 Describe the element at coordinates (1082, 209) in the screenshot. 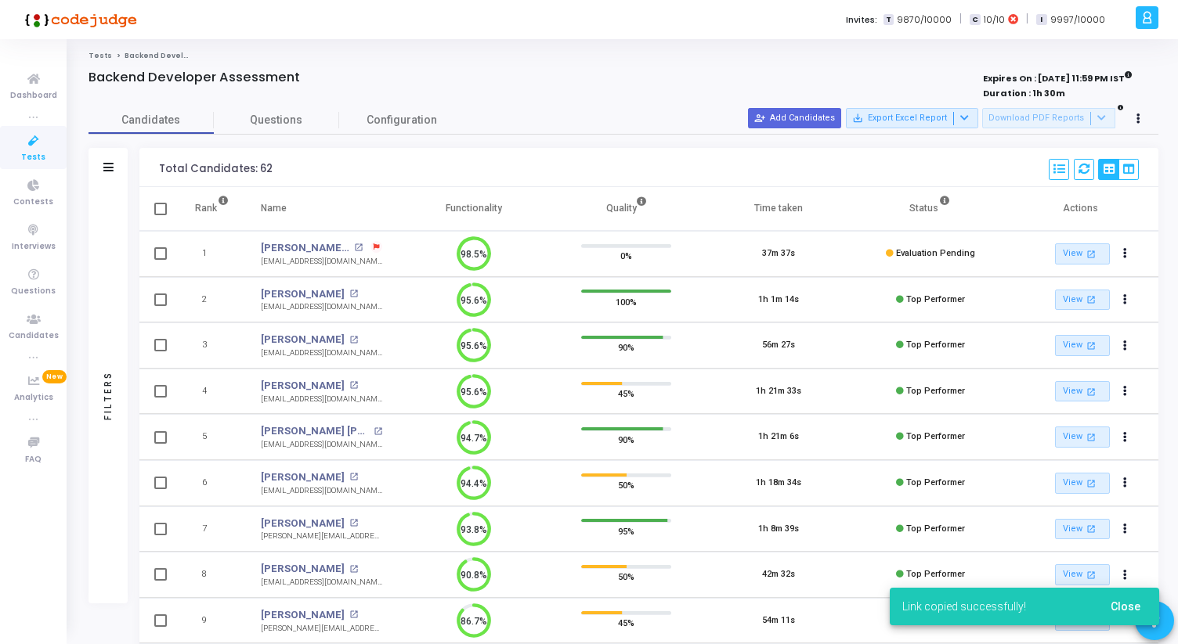

I see `th: Actions` at that location.